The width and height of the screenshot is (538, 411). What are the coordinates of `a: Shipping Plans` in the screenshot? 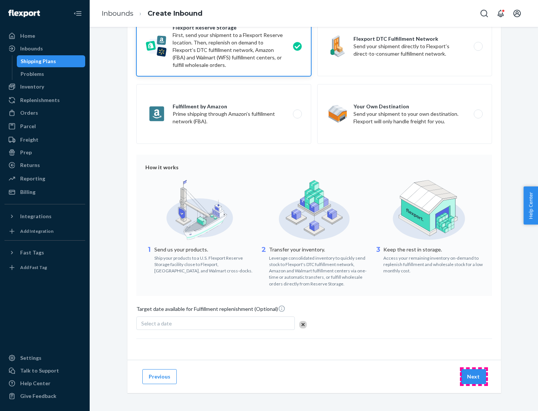 It's located at (51, 61).